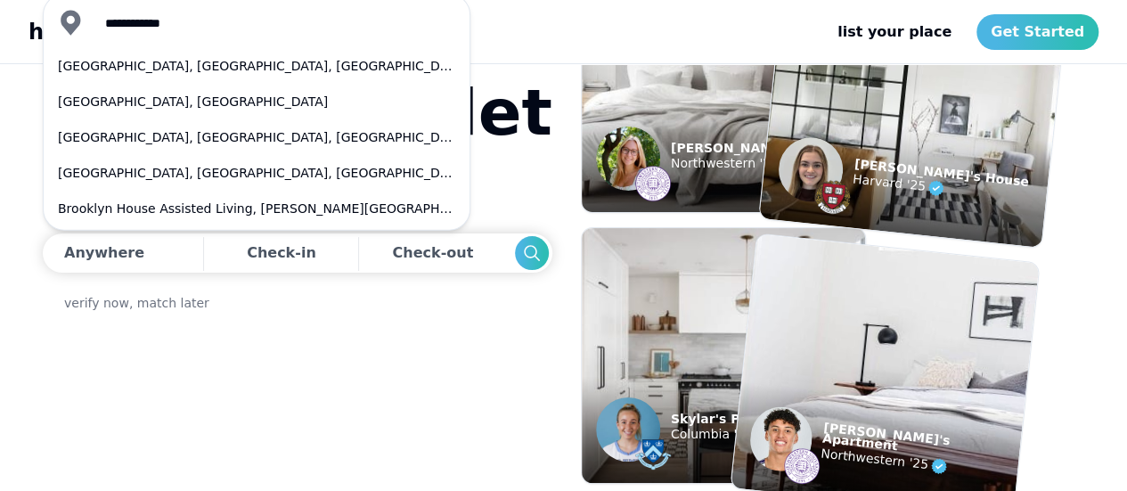  Describe the element at coordinates (960, 32) in the screenshot. I see `nav: Main` at that location.